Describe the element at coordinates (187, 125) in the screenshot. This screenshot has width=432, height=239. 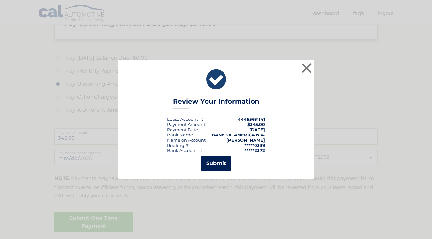
I see `div: Payment Amount:` at that location.